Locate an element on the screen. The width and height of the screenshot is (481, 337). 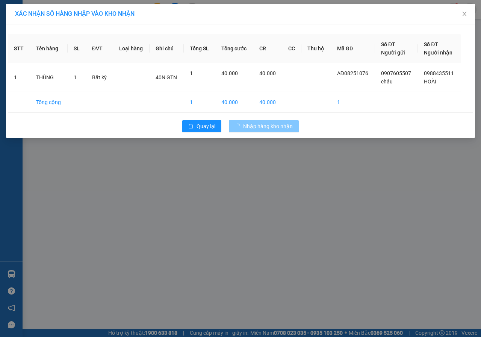
th: Tên hàng is located at coordinates (49, 48).